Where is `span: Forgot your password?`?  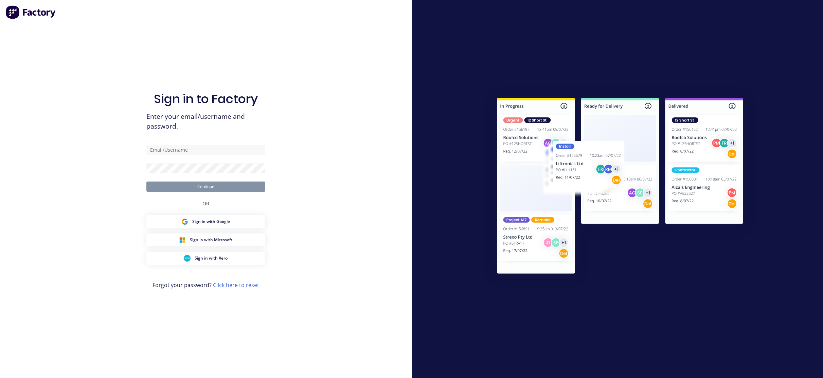
span: Forgot your password? is located at coordinates (206, 285).